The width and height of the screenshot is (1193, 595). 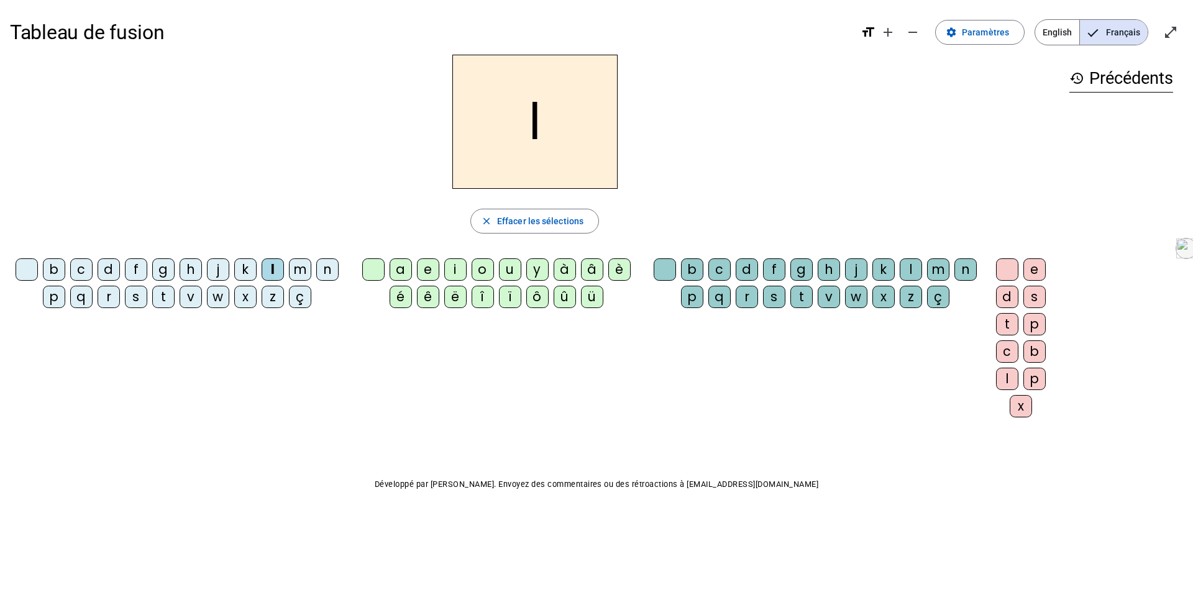 What do you see at coordinates (428, 297) in the screenshot?
I see `div: ê` at bounding box center [428, 297].